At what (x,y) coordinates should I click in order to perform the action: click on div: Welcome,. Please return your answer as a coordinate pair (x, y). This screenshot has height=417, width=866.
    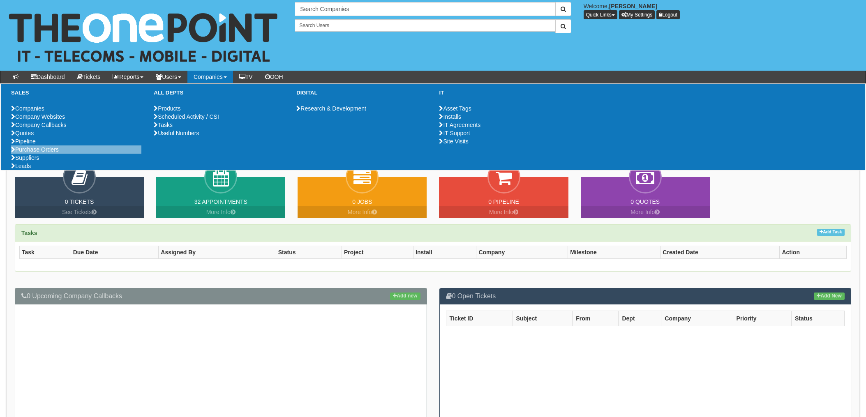
    Looking at the image, I should click on (722, 11).